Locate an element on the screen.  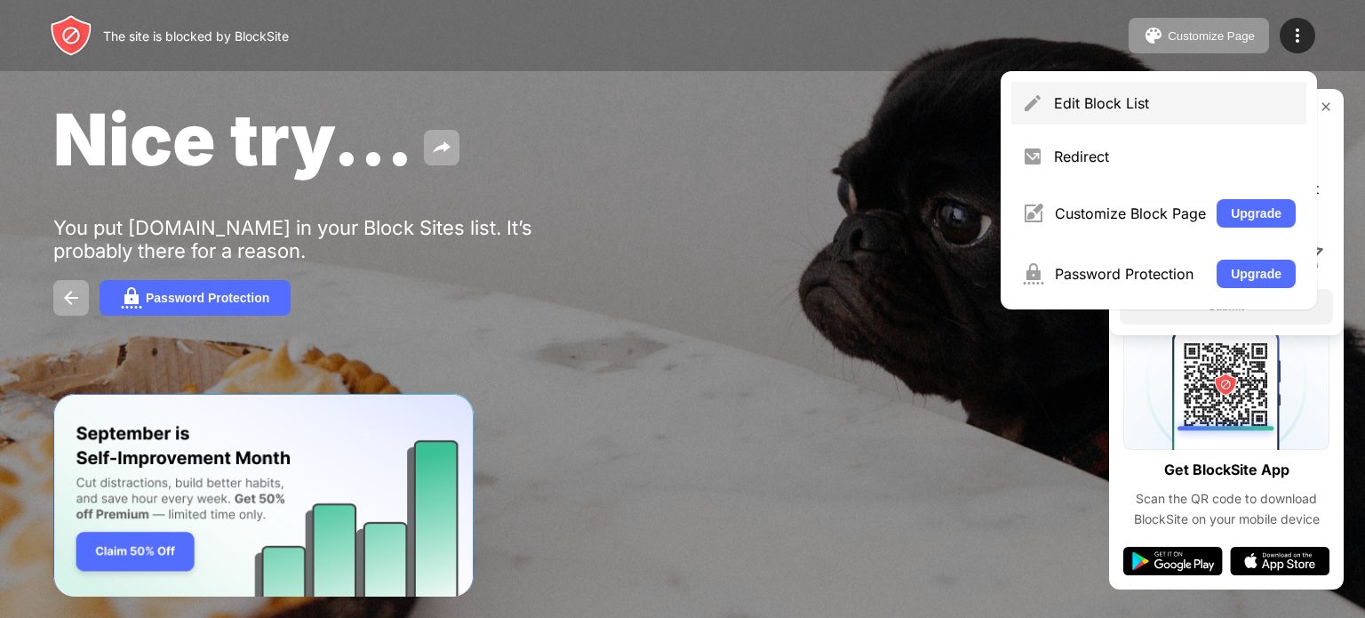
div: Get BlockSite App is located at coordinates (1226, 469).